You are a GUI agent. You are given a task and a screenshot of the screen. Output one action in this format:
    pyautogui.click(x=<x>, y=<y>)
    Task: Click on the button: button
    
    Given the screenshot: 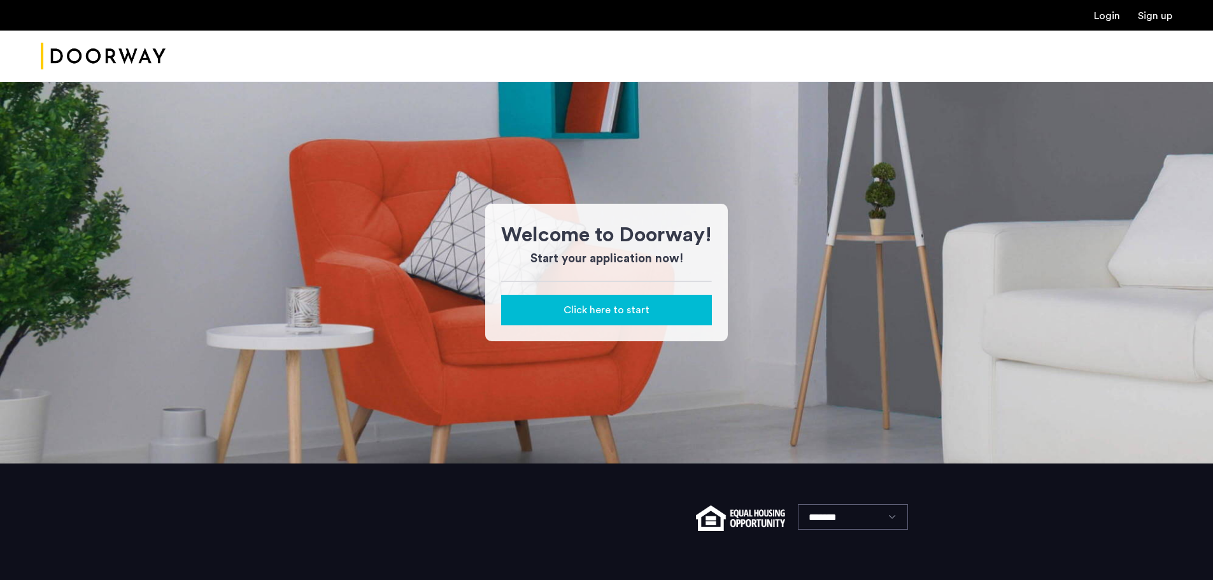 What is the action you would take?
    pyautogui.click(x=606, y=310)
    